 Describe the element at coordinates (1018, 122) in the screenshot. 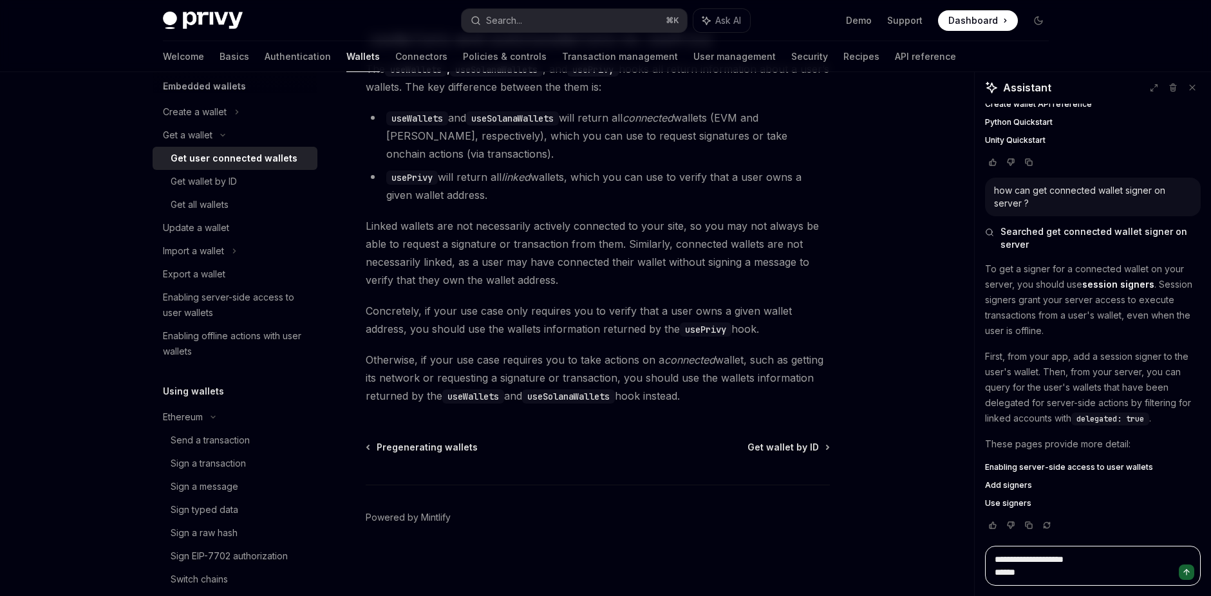

I see `span: Python Quickstart` at that location.